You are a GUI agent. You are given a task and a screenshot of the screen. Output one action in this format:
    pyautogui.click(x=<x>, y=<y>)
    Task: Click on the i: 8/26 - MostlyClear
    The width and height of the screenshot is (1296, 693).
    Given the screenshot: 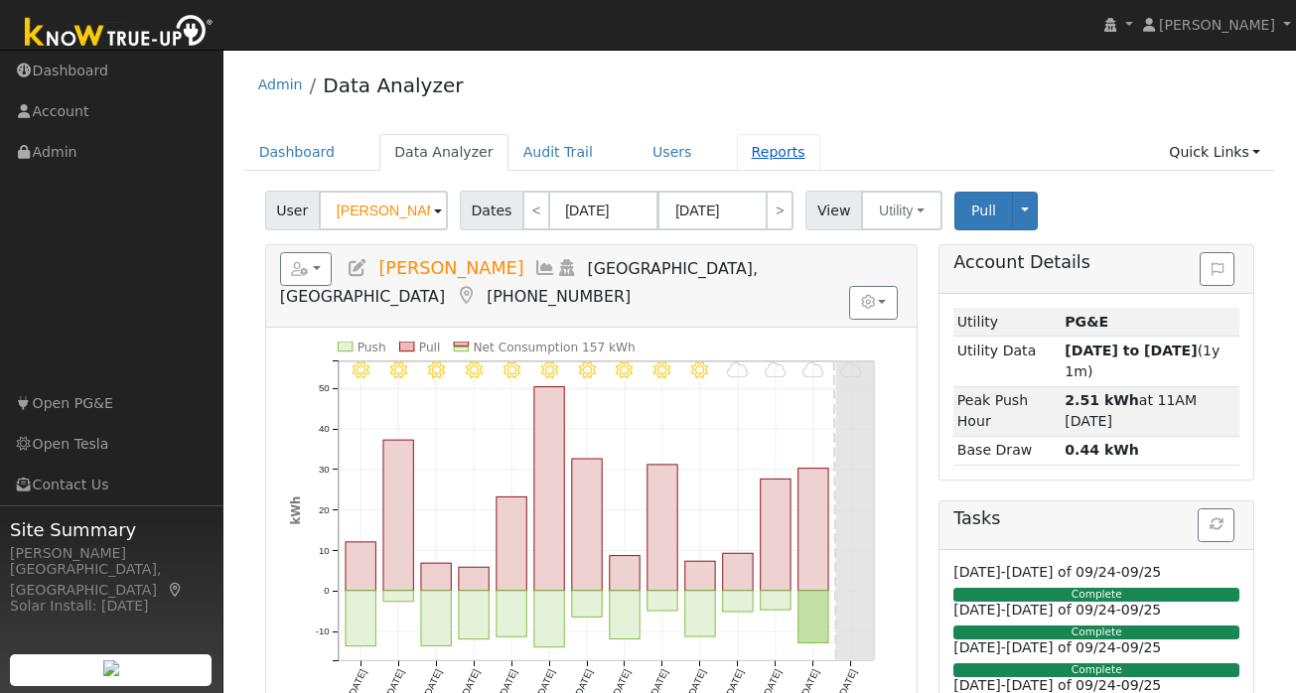 What is the action you would take?
    pyautogui.click(x=360, y=370)
    